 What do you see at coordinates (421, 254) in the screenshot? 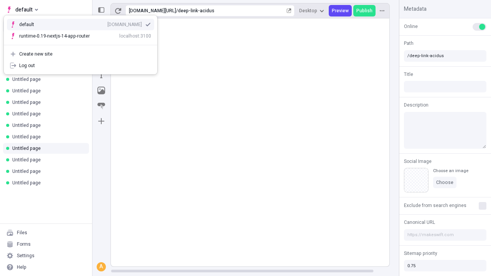
I see `span: Sitemap priority` at bounding box center [421, 254].